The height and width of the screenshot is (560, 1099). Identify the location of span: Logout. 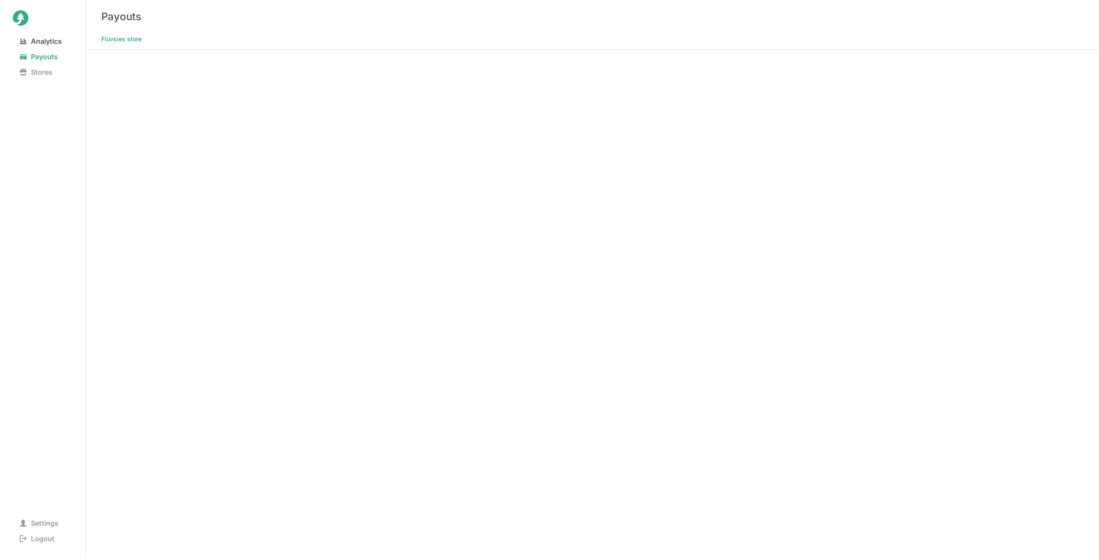
(37, 539).